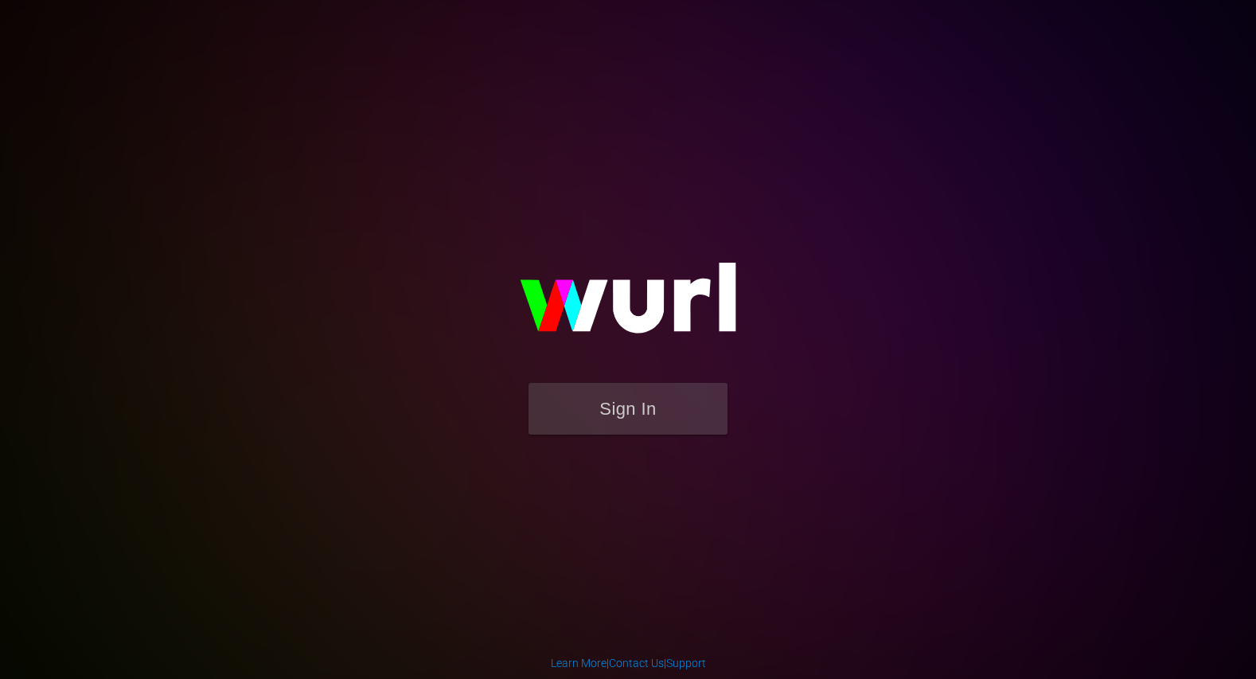 The height and width of the screenshot is (679, 1256). What do you see at coordinates (686, 663) in the screenshot?
I see `a: Support` at bounding box center [686, 663].